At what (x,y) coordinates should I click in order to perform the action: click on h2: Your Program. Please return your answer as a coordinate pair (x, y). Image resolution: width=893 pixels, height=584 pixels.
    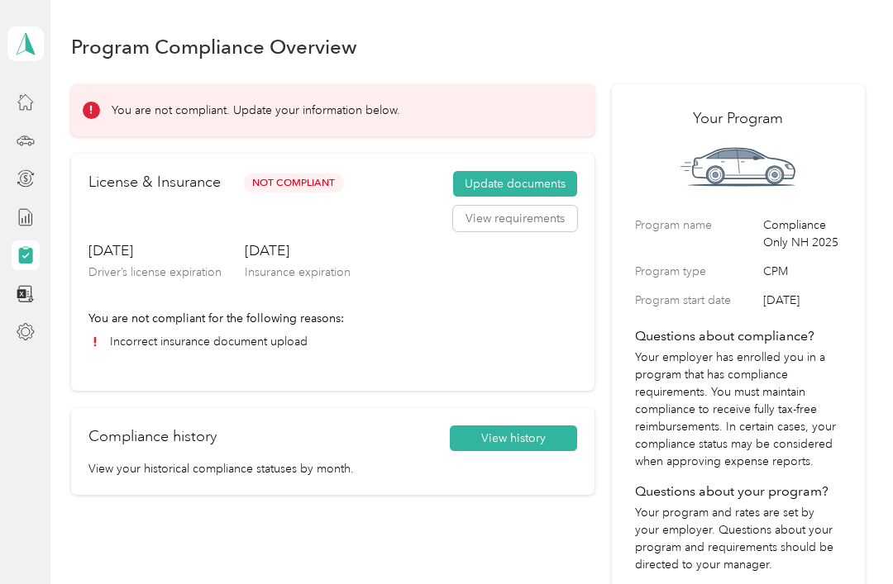
    Looking at the image, I should click on (738, 118).